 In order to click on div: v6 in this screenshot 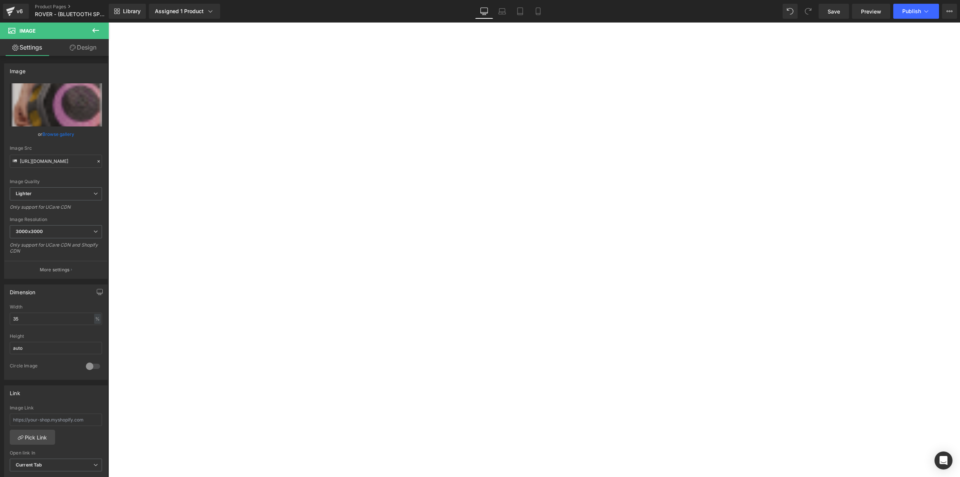, I will do `click(20, 11)`.